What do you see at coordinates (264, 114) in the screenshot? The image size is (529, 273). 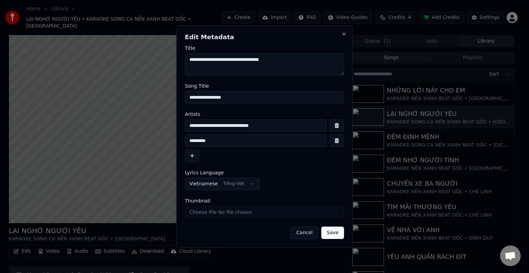 I see `label: Artists` at bounding box center [264, 114].